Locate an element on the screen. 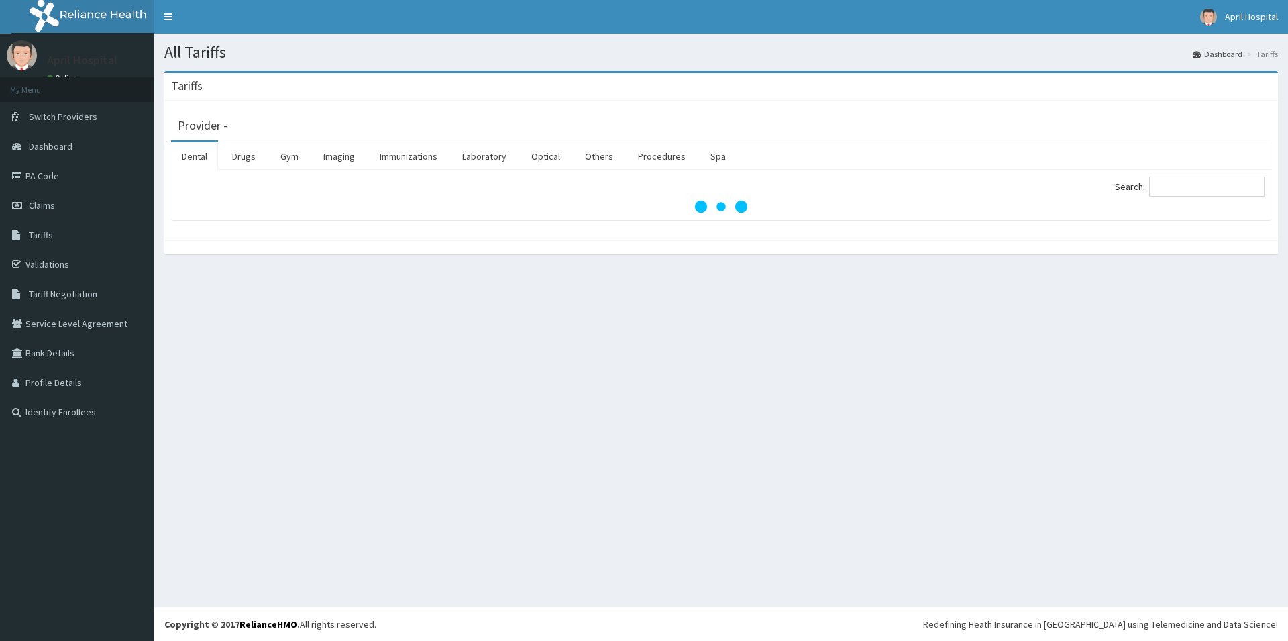 This screenshot has width=1288, height=641. footer: All rights reserved. is located at coordinates (721, 623).